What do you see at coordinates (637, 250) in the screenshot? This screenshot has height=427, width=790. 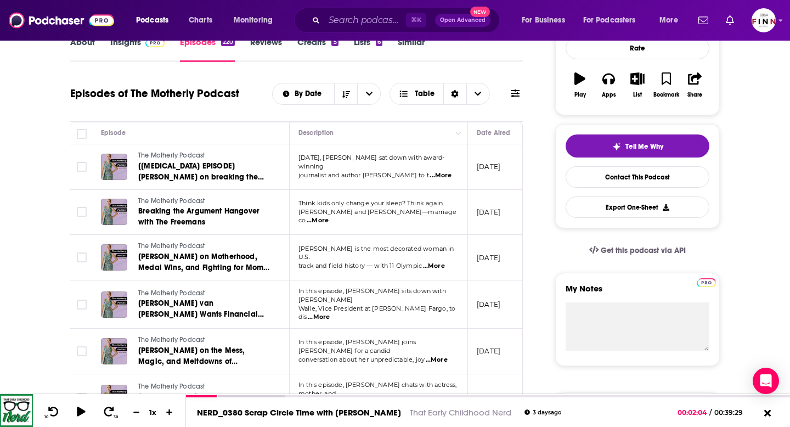 I see `a: Get this podcast via API` at bounding box center [637, 250].